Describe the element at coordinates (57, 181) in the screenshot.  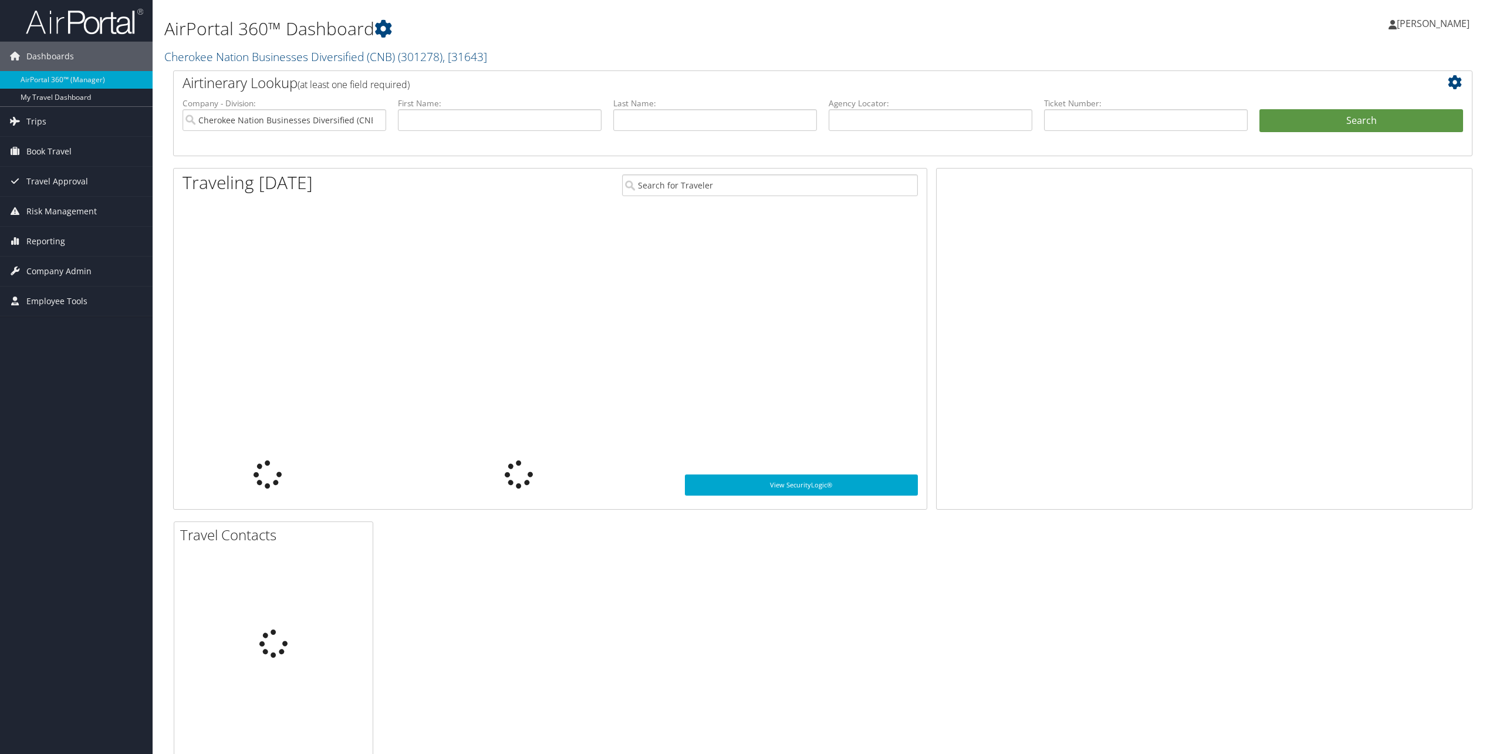
I see `span: Travel Approval` at that location.